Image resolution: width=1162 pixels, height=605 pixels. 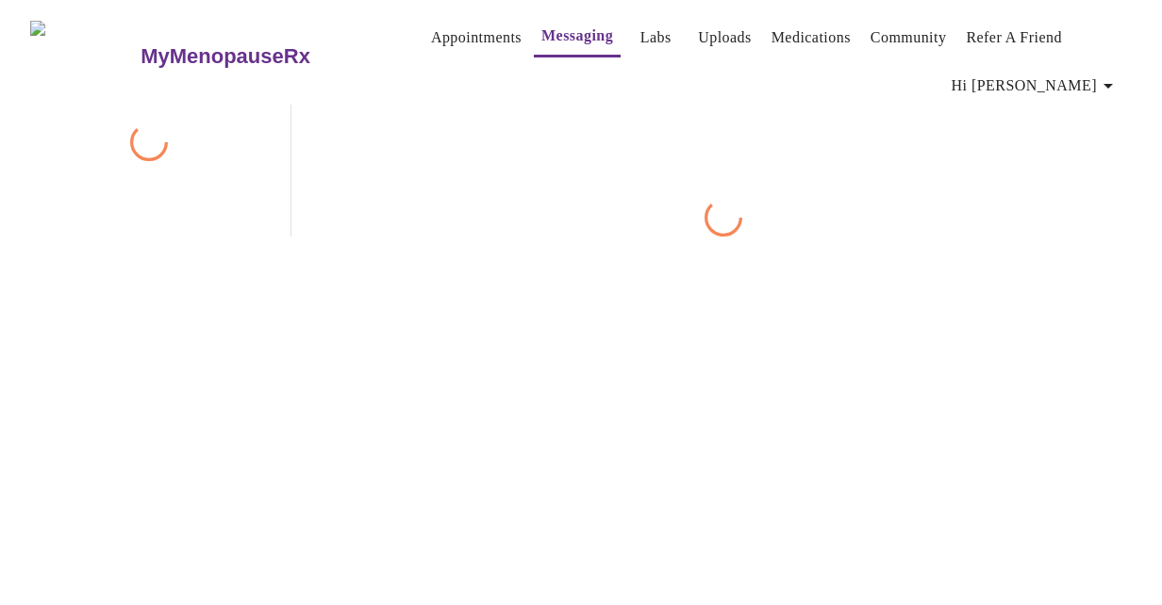 What do you see at coordinates (811, 38) in the screenshot?
I see `a: Medications` at bounding box center [811, 38].